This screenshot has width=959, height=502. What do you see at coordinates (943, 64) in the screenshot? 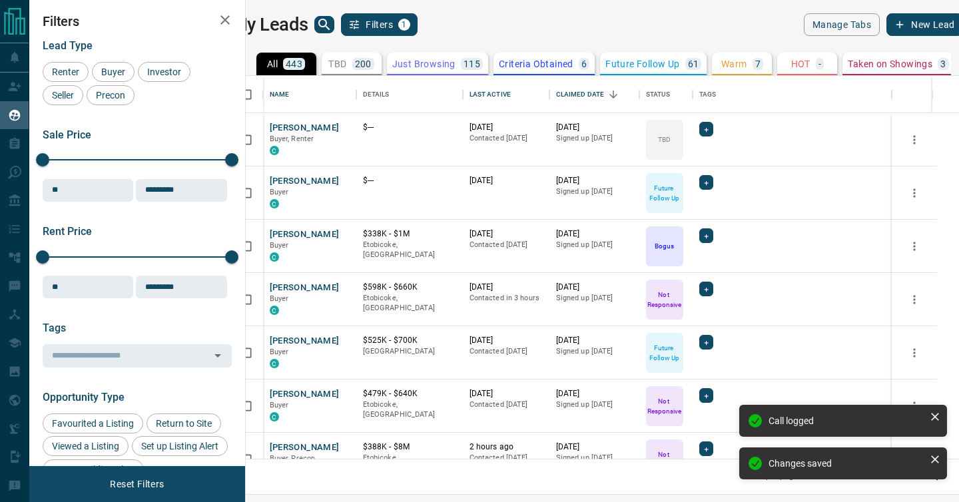
I see `p: 3` at bounding box center [943, 64].